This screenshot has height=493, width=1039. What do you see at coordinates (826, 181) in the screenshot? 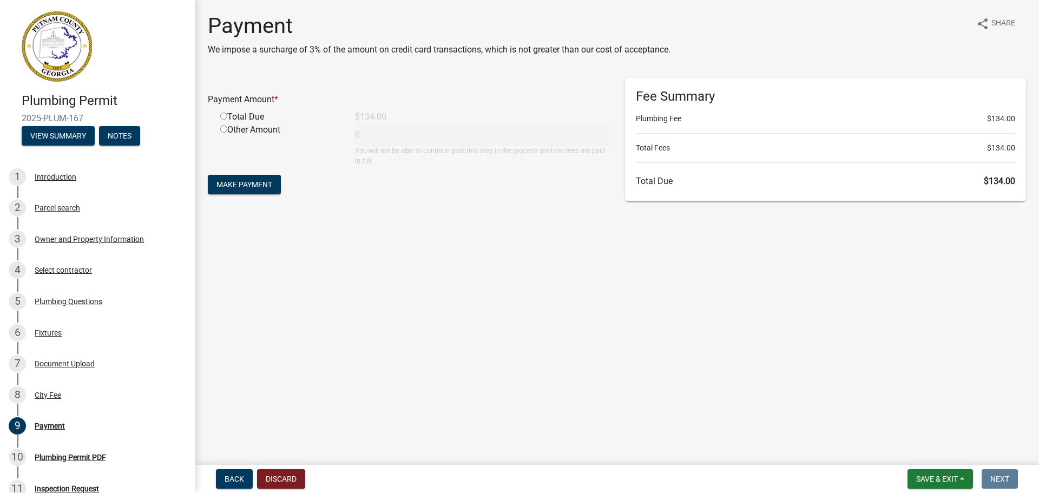
I see `h6: Total Due` at bounding box center [826, 181].